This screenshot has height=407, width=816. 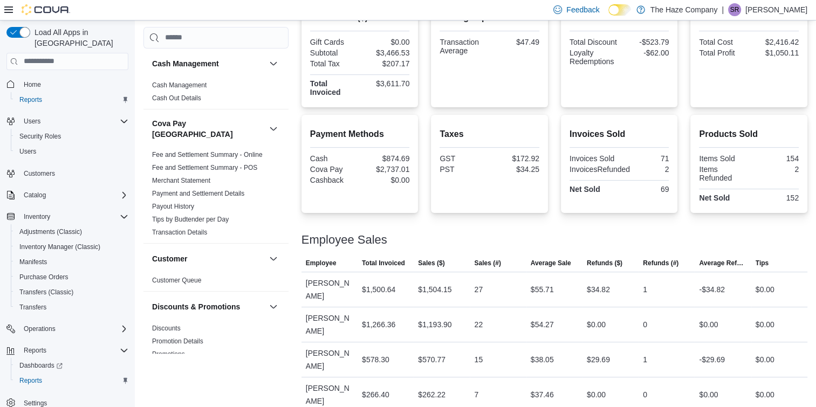 I want to click on button: Operations, so click(x=39, y=329).